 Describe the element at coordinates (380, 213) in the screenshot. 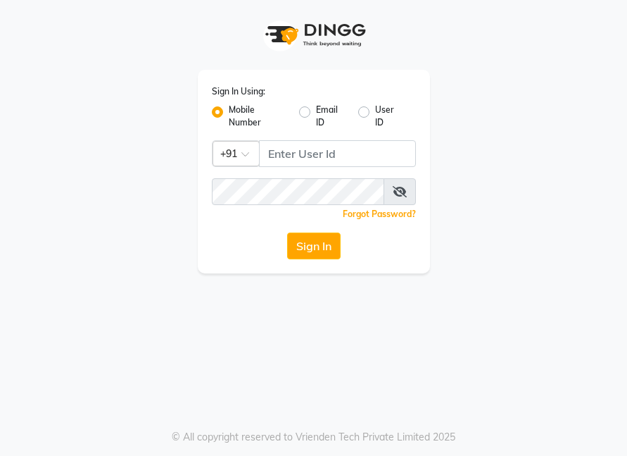

I see `a: Forgot Password?` at that location.